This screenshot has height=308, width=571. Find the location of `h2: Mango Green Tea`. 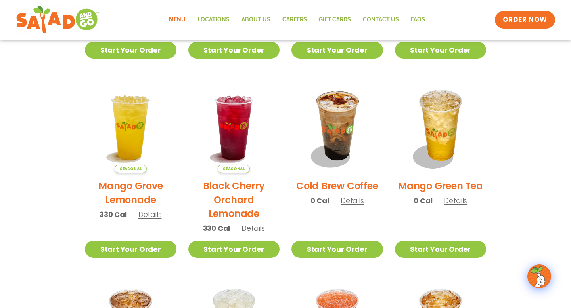

h2: Mango Green Tea is located at coordinates (440, 186).